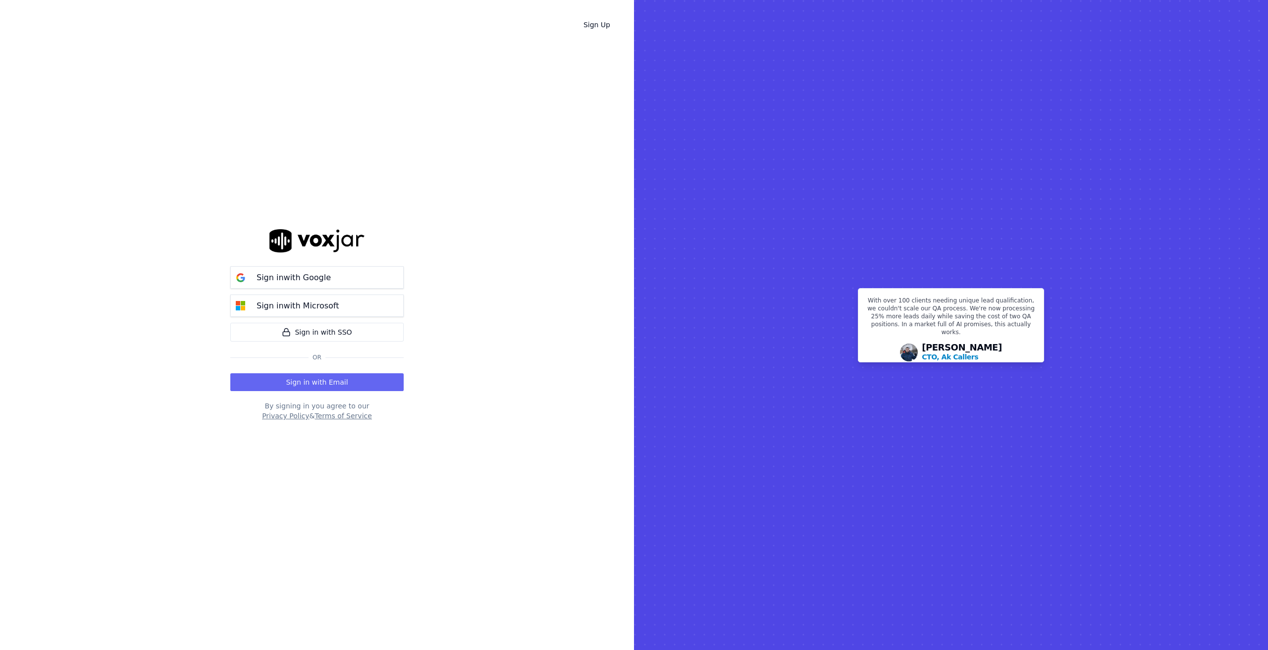 This screenshot has height=650, width=1268. Describe the element at coordinates (317, 358) in the screenshot. I see `span: Or` at that location.